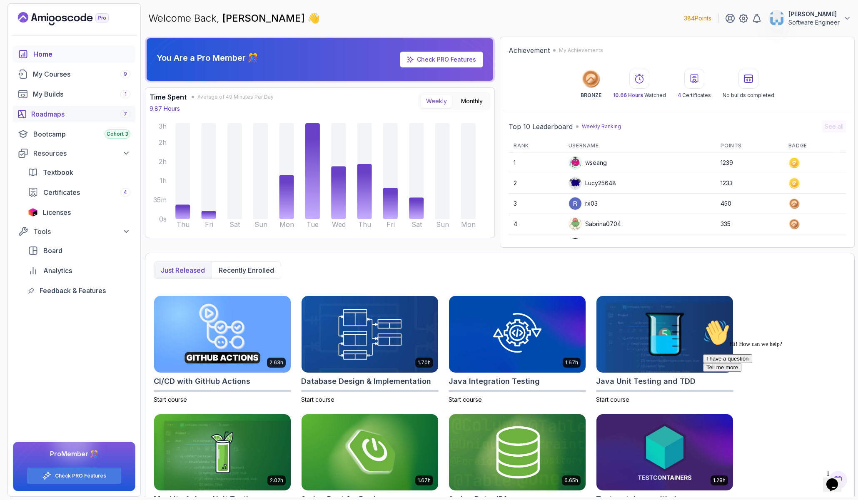 The height and width of the screenshot is (500, 858). Describe the element at coordinates (517, 453) in the screenshot. I see `img: Spring Data JPA card` at that location.